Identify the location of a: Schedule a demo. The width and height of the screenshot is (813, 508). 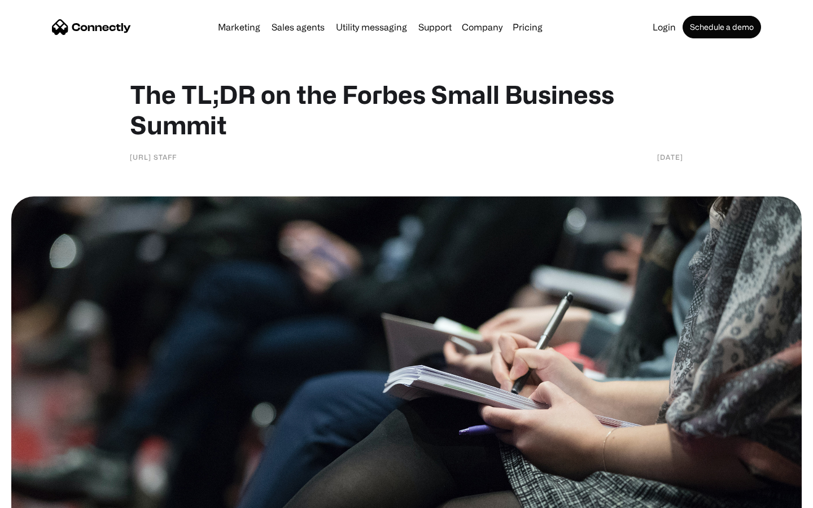
(722, 27).